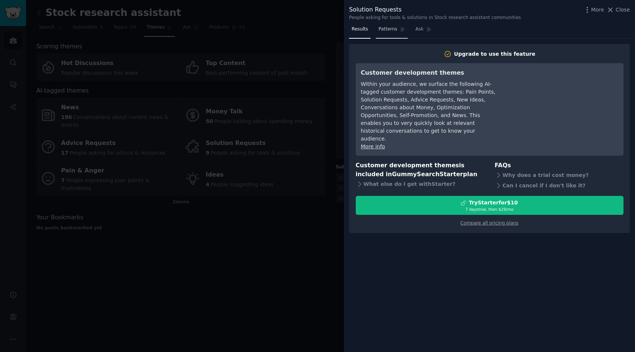 The height and width of the screenshot is (352, 635). I want to click on div: Upgrade to use this feature, so click(495, 54).